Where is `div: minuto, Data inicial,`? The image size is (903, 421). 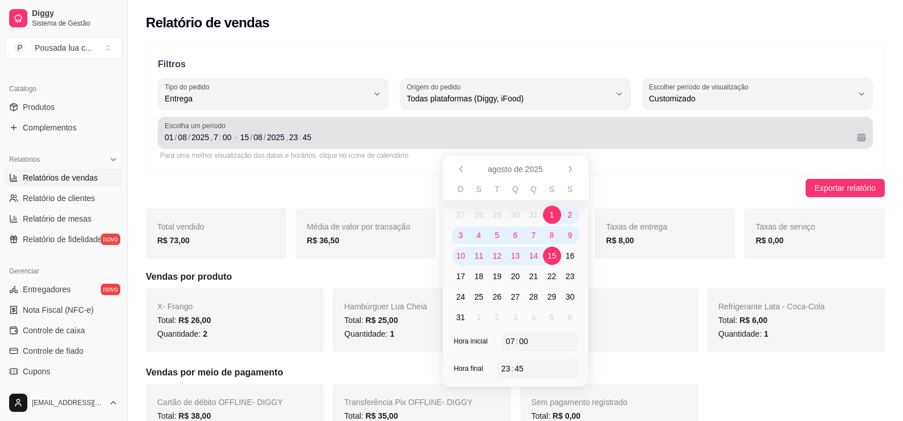 div: minuto, Data inicial, is located at coordinates (227, 137).